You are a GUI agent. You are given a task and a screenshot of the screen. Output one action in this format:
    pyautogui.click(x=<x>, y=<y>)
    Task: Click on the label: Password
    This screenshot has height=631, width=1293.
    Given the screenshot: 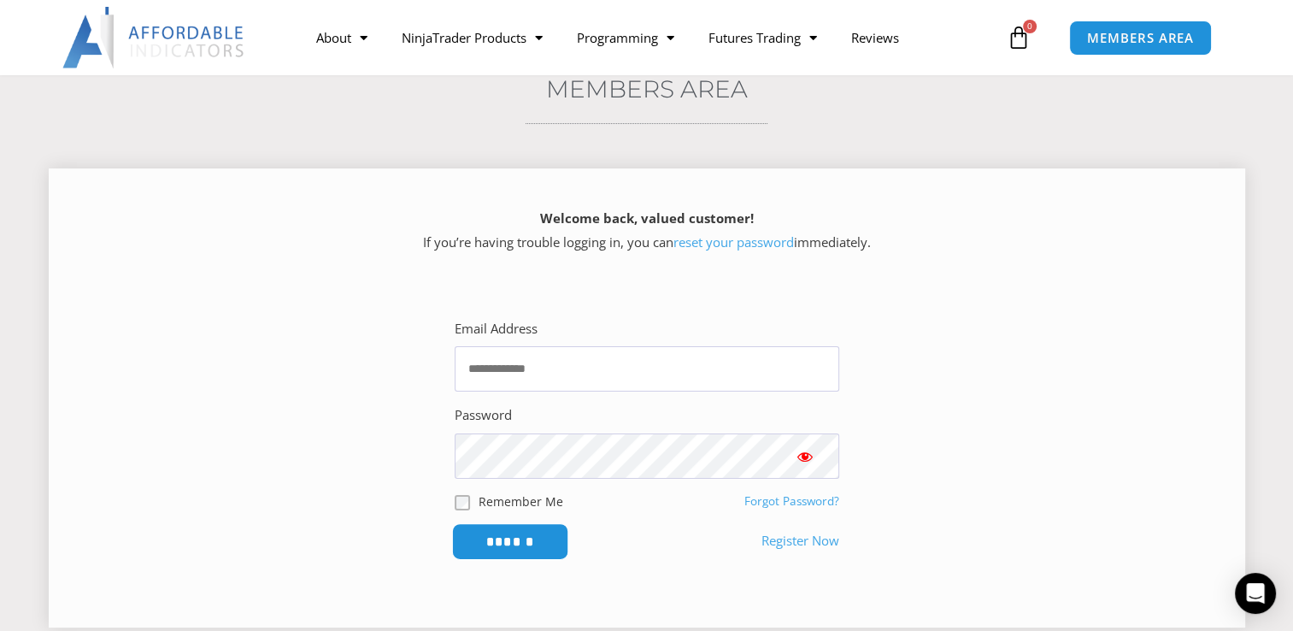 What is the action you would take?
    pyautogui.click(x=483, y=415)
    